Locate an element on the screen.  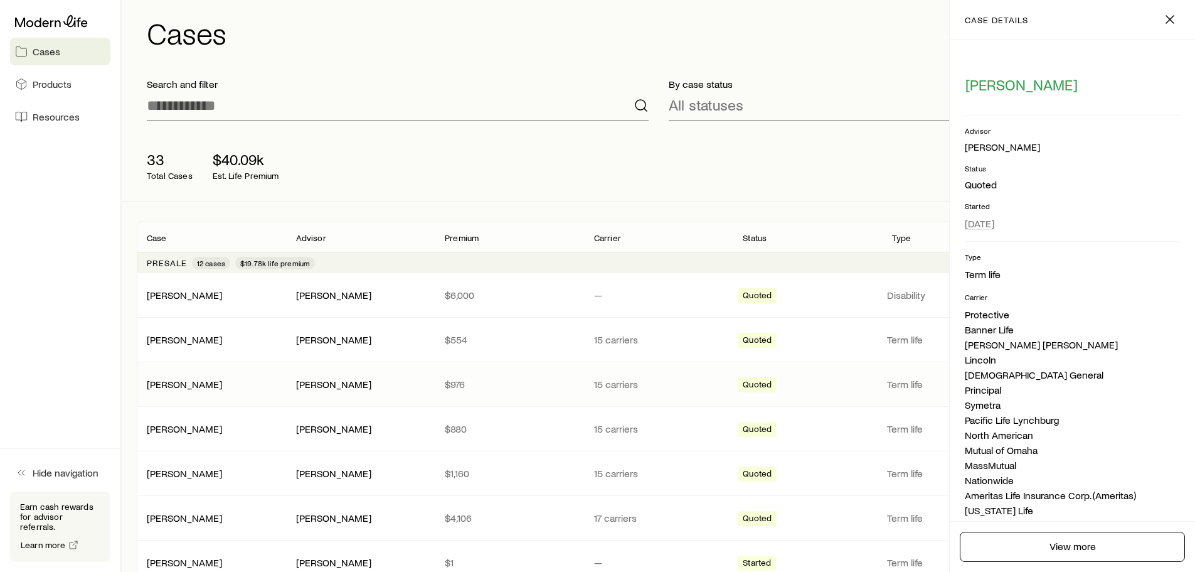
h1: Cases is located at coordinates (663, 33).